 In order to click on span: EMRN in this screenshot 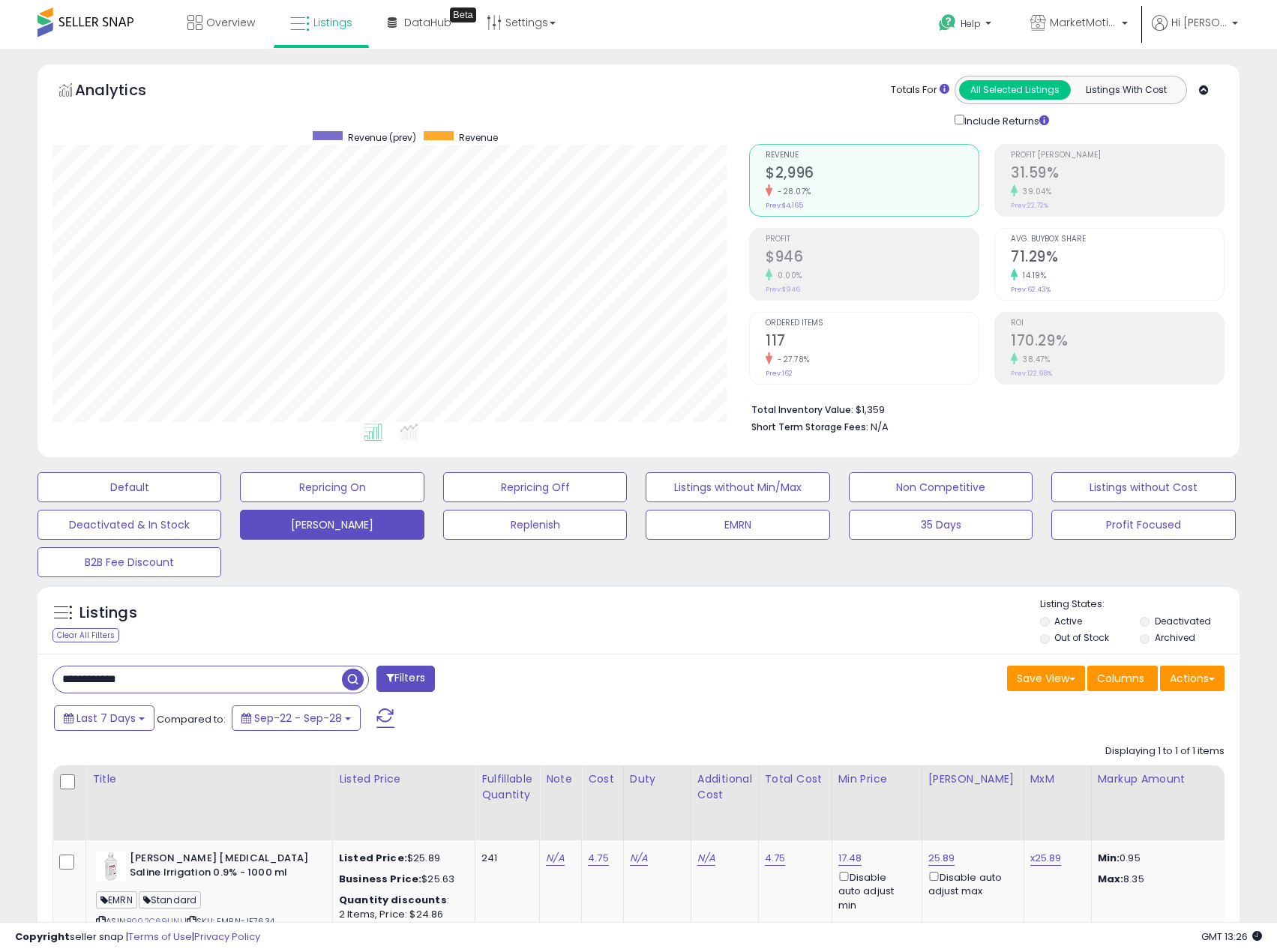, I will do `click(117, 900)`.